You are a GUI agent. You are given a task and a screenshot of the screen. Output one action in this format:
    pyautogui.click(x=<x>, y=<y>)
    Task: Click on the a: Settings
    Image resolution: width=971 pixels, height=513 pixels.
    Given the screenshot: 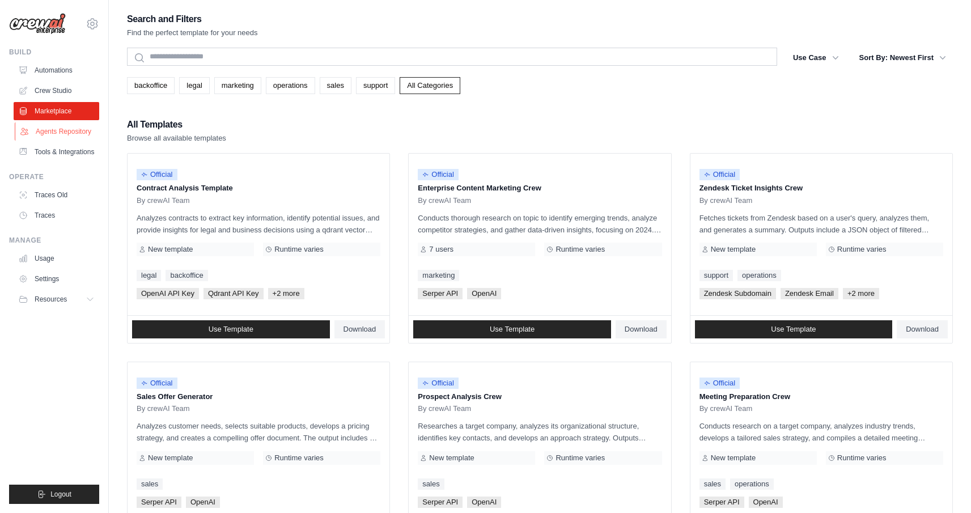 What is the action you would take?
    pyautogui.click(x=56, y=279)
    